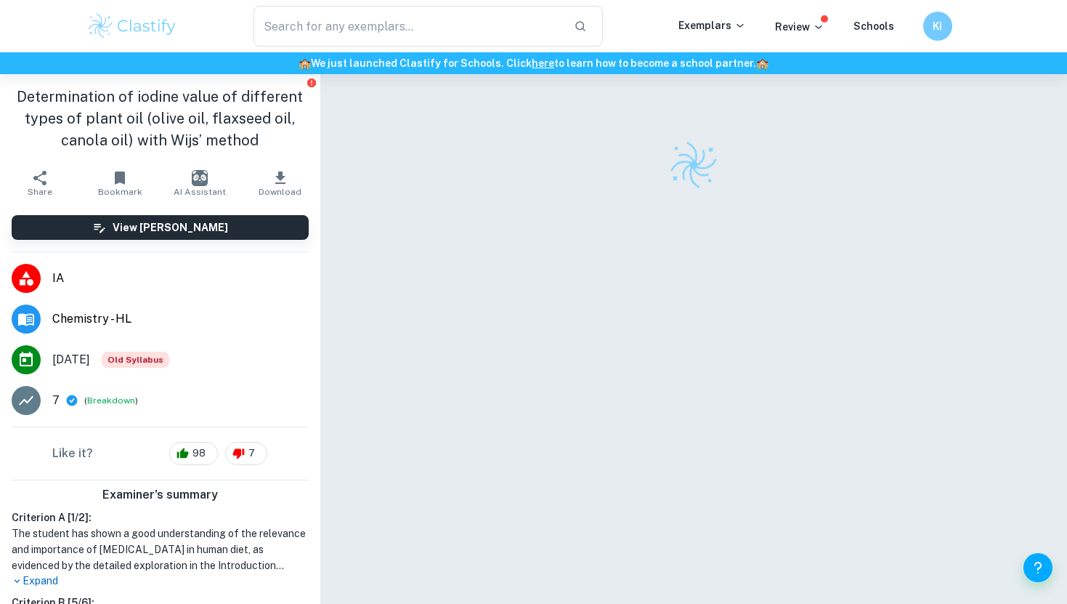 This screenshot has height=604, width=1067. What do you see at coordinates (56, 400) in the screenshot?
I see `p: 7` at bounding box center [56, 400].